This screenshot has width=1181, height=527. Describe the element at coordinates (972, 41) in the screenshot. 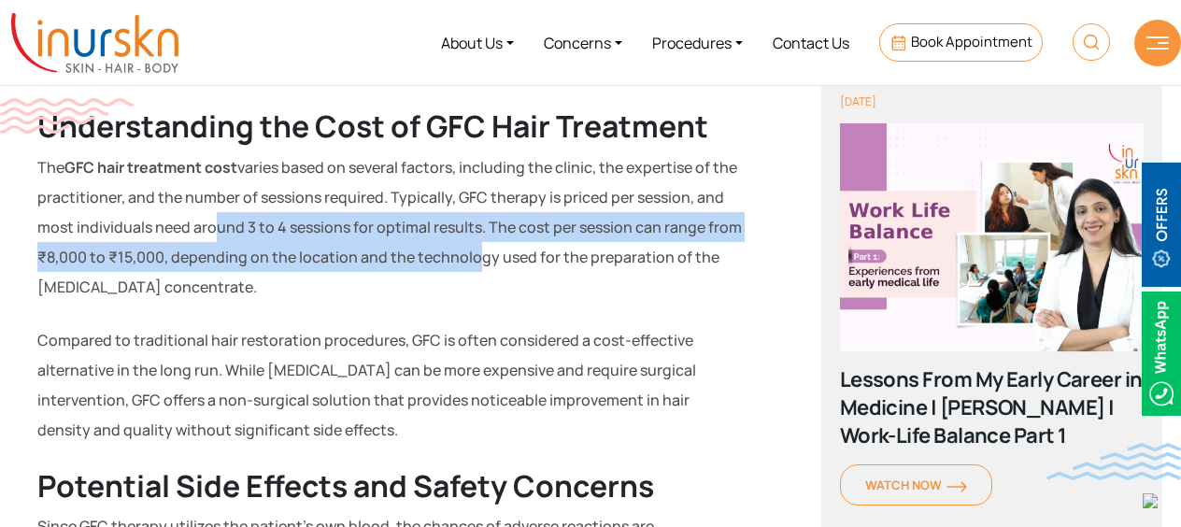

I see `span: Book Appointment` at that location.